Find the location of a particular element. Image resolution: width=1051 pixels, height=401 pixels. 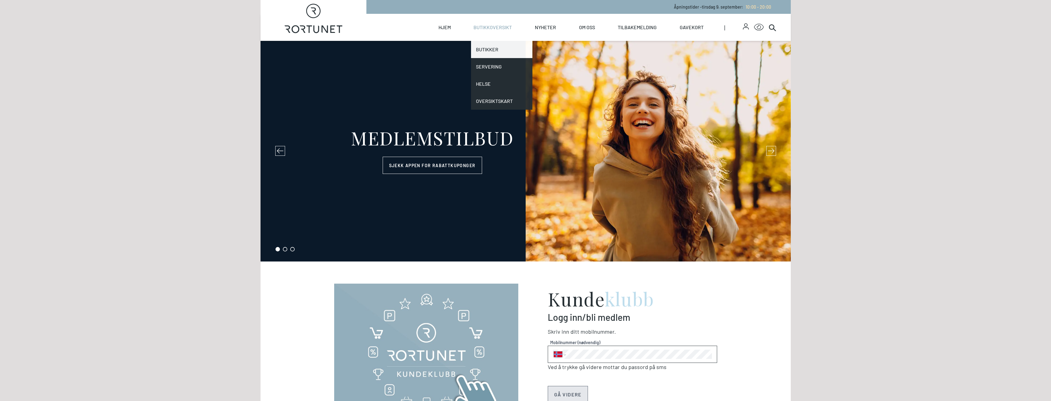

a: 10:00 - 20:00 is located at coordinates (757, 7).